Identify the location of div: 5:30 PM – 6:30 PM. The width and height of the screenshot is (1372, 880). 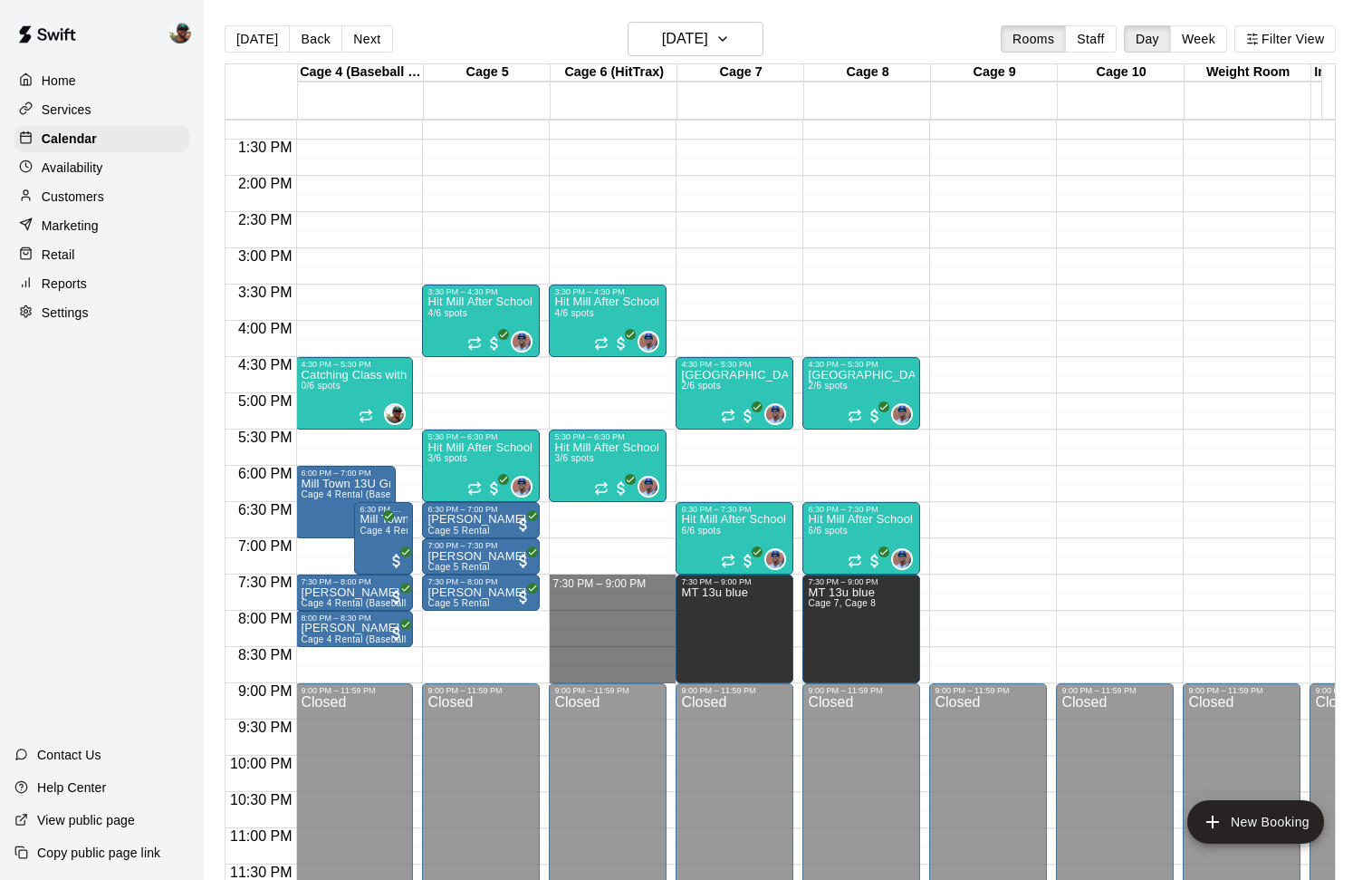
(481, 436).